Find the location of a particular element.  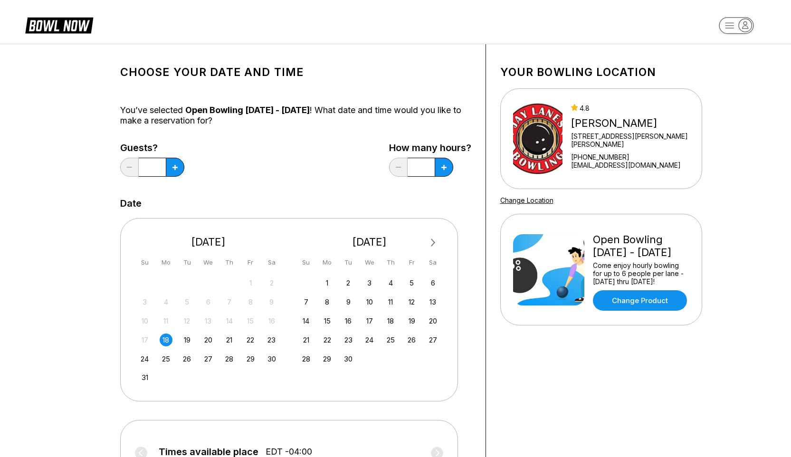

div: Choose Monday, August 18th, 2025 is located at coordinates (166, 340).